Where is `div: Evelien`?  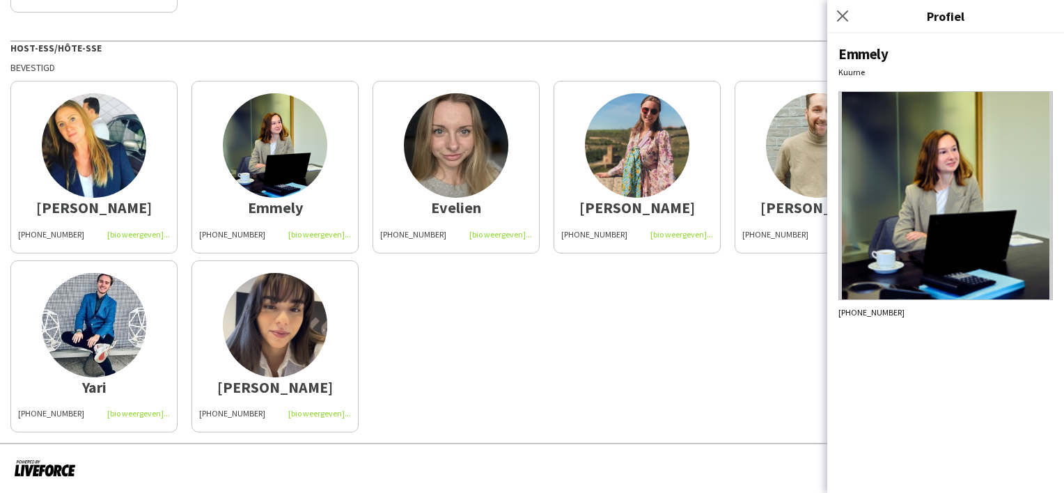 div: Evelien is located at coordinates (456, 207).